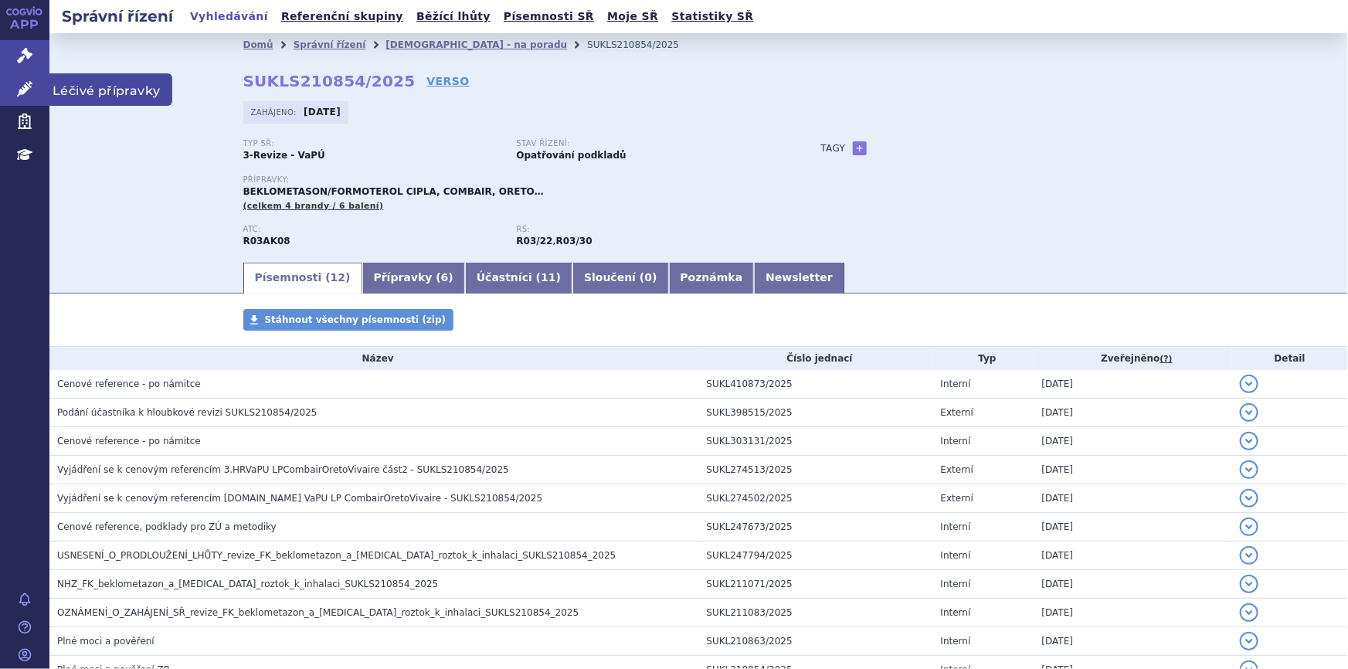 The height and width of the screenshot is (669, 1348). I want to click on p: Typ SŘ:, so click(372, 144).